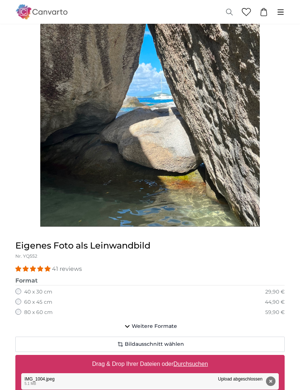 The width and height of the screenshot is (300, 390). I want to click on label: 40 x 30 cm, so click(38, 292).